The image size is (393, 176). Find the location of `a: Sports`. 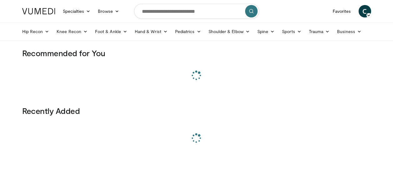

a: Sports is located at coordinates (292, 32).